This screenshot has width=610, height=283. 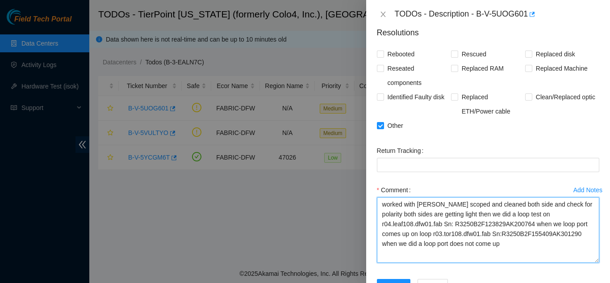 I want to click on span: Rescued, so click(x=474, y=54).